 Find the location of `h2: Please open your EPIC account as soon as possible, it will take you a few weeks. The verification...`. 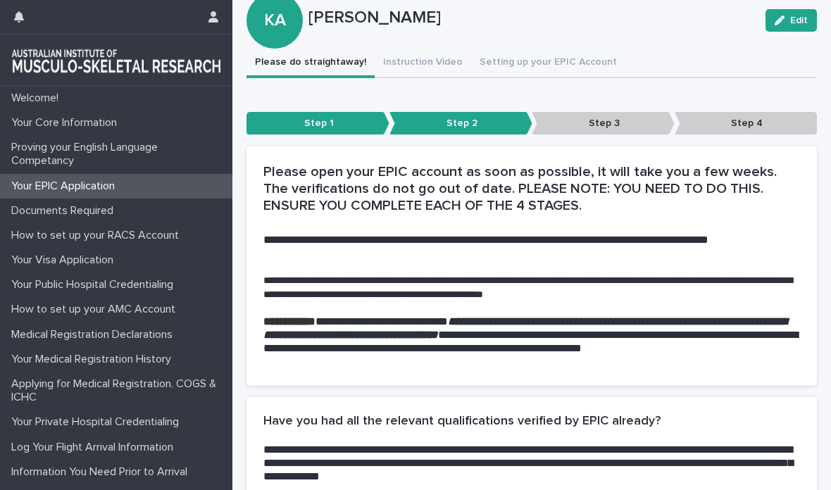

h2: Please open your EPIC account as soon as possible, it will take you a few weeks. The verification... is located at coordinates (531, 189).